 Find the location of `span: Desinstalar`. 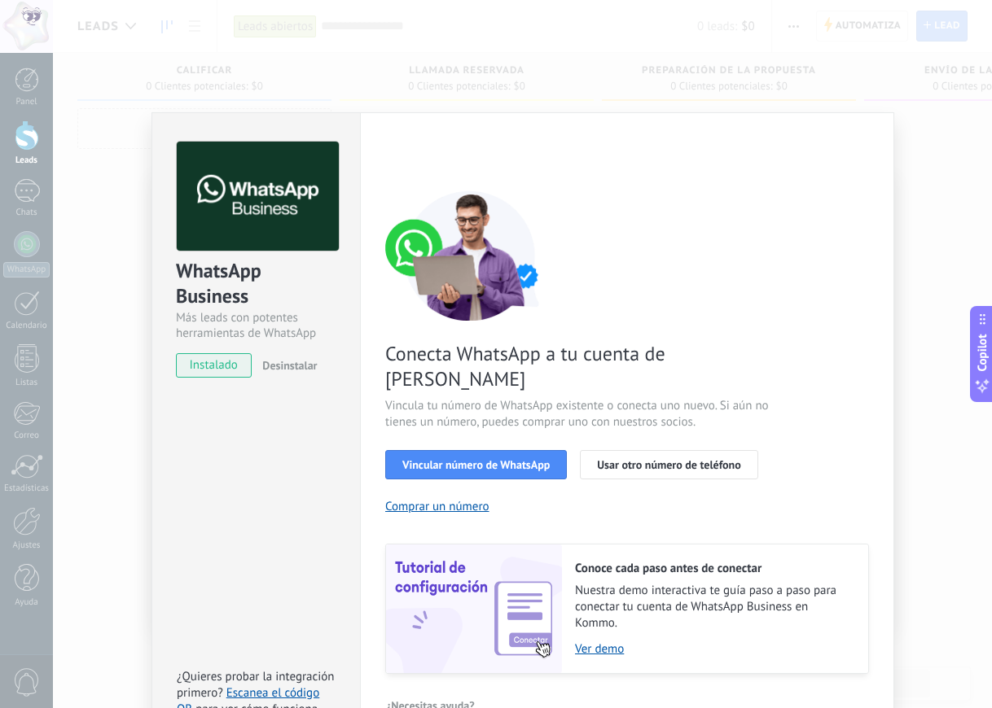

span: Desinstalar is located at coordinates (289, 366).